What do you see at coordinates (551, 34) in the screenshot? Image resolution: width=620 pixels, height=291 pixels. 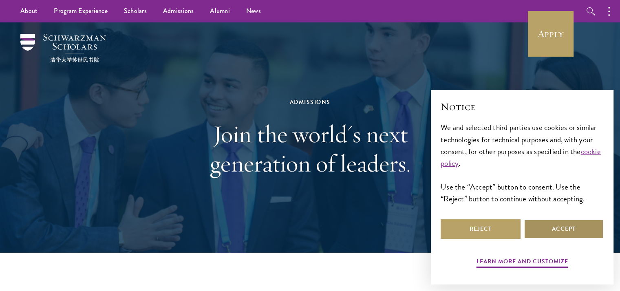 I see `a: Apply` at bounding box center [551, 34].